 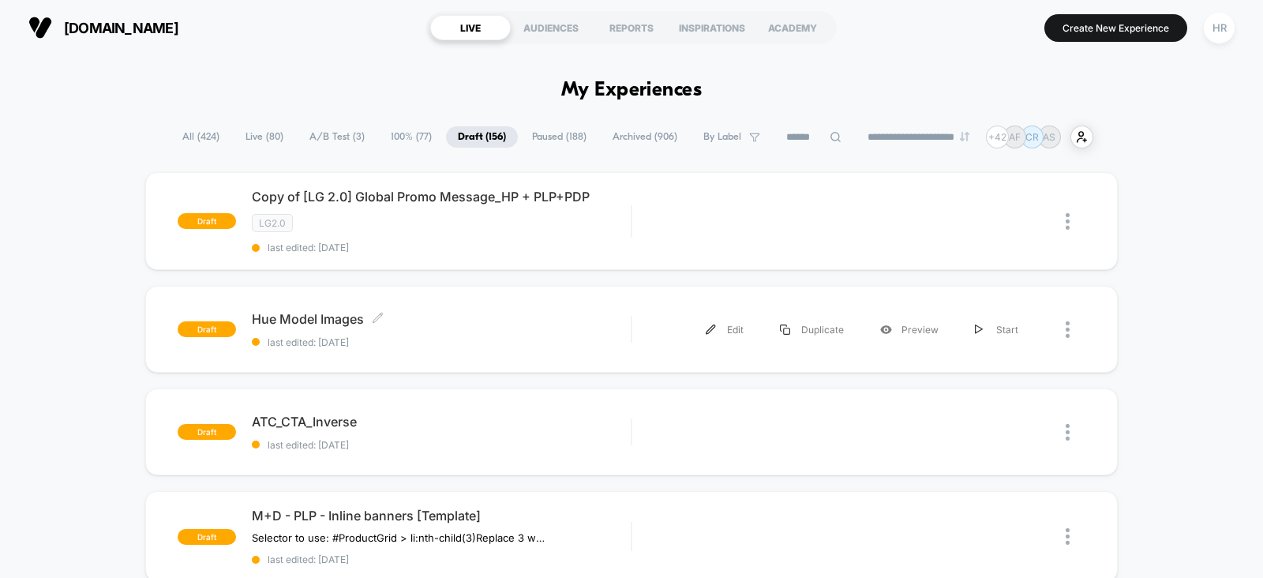 I want to click on button: Create New Experience, so click(x=1115, y=28).